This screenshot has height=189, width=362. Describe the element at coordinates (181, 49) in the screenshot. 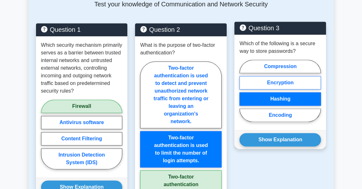

I see `p: What is the purpose of two-factor authentication?` at that location.